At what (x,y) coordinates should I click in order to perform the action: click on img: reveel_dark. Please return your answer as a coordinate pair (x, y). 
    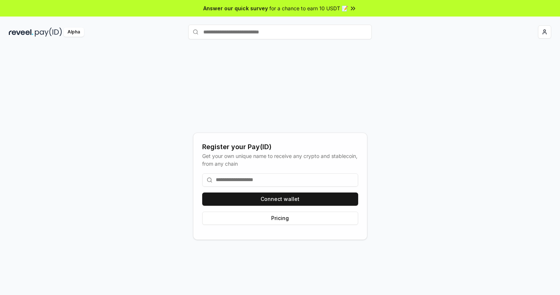
    Looking at the image, I should click on (21, 32).